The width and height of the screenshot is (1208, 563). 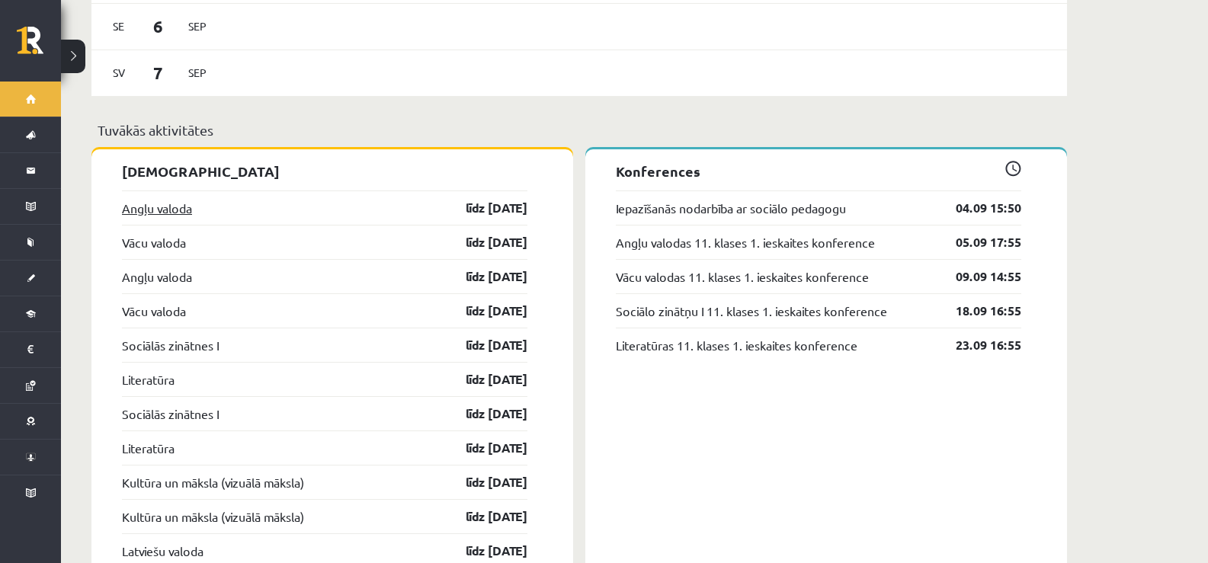 What do you see at coordinates (731, 208) in the screenshot?
I see `a: Iepazīšanās nodarbība ar sociālo pedagogu` at bounding box center [731, 208].